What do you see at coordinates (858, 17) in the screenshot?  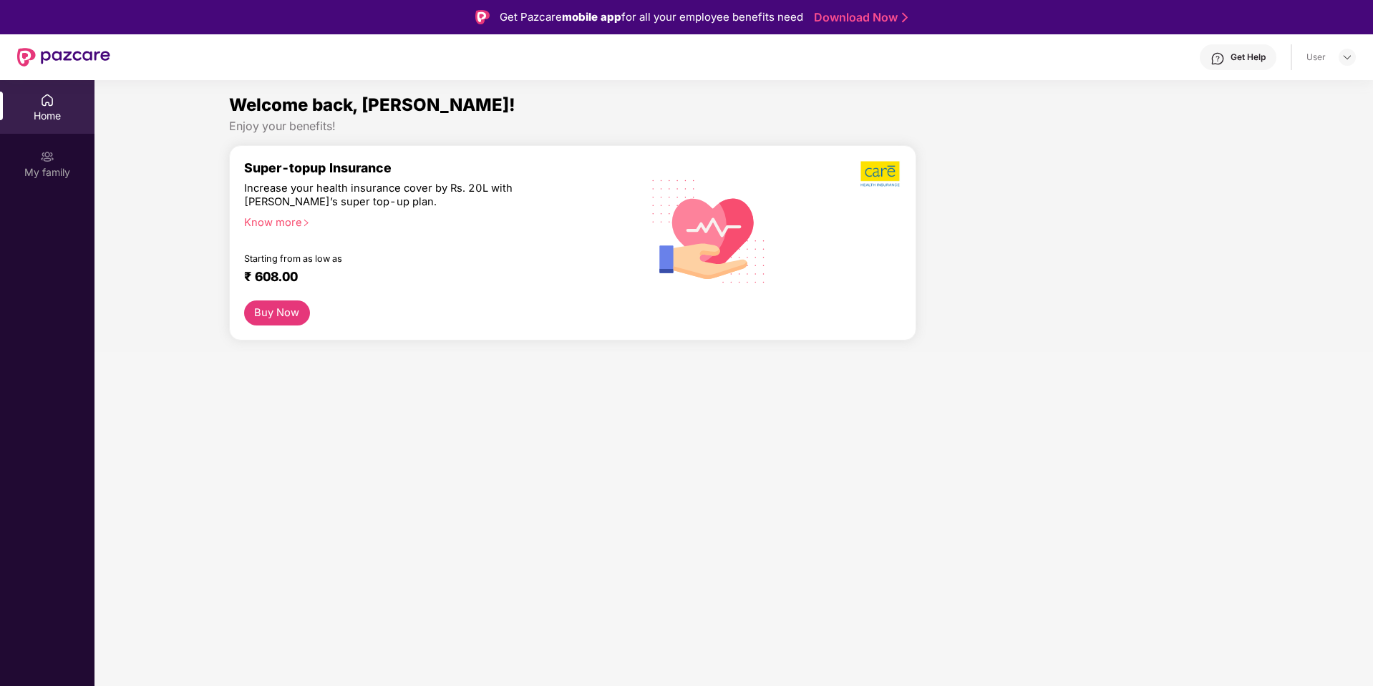 I see `a: Download Now` at bounding box center [858, 17].